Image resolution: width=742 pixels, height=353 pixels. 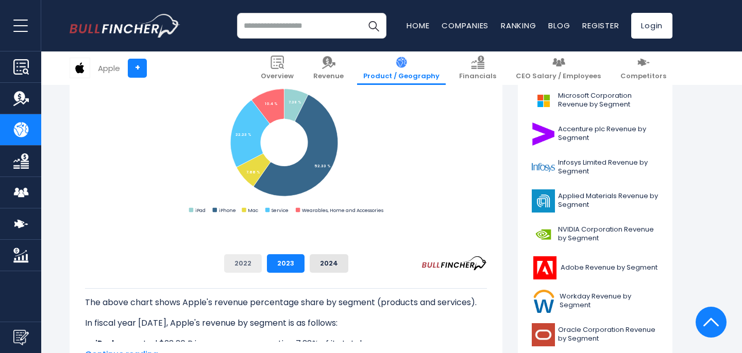 What do you see at coordinates (401, 76) in the screenshot?
I see `span: Product / Geography` at bounding box center [401, 76].